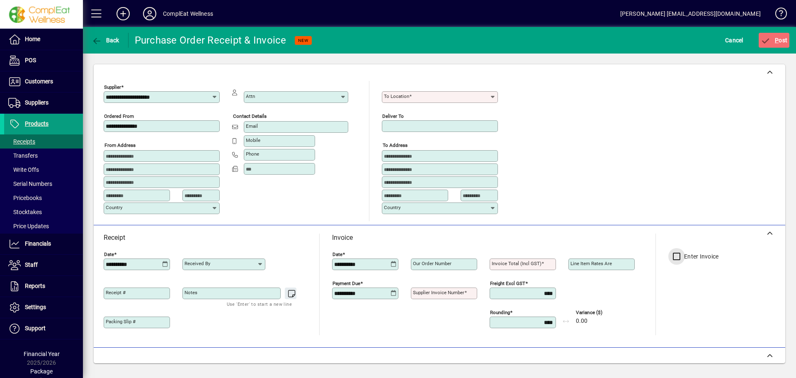 The height and width of the screenshot is (378, 796). I want to click on a: Staff, so click(44, 265).